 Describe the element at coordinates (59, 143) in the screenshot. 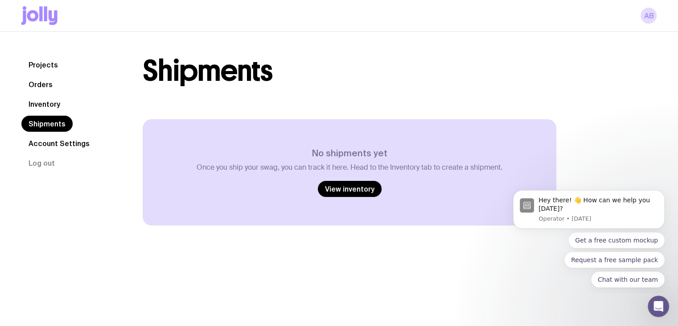

I see `a: Account Settings` at that location.